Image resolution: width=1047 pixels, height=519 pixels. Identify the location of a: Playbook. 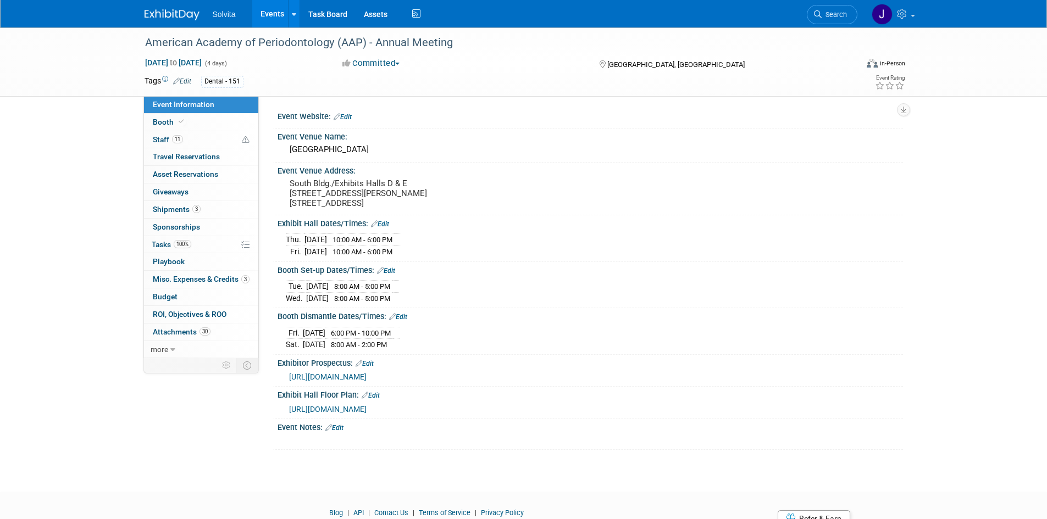
(201, 262).